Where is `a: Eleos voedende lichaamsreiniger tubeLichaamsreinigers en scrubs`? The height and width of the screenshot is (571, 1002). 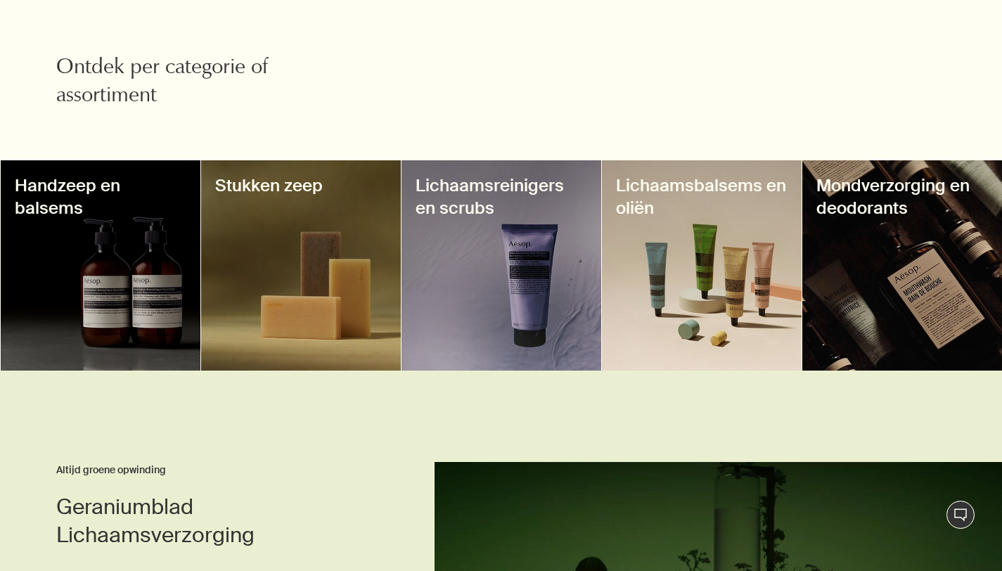
a: Eleos voedende lichaamsreiniger tubeLichaamsreinigers en scrubs is located at coordinates (502, 265).